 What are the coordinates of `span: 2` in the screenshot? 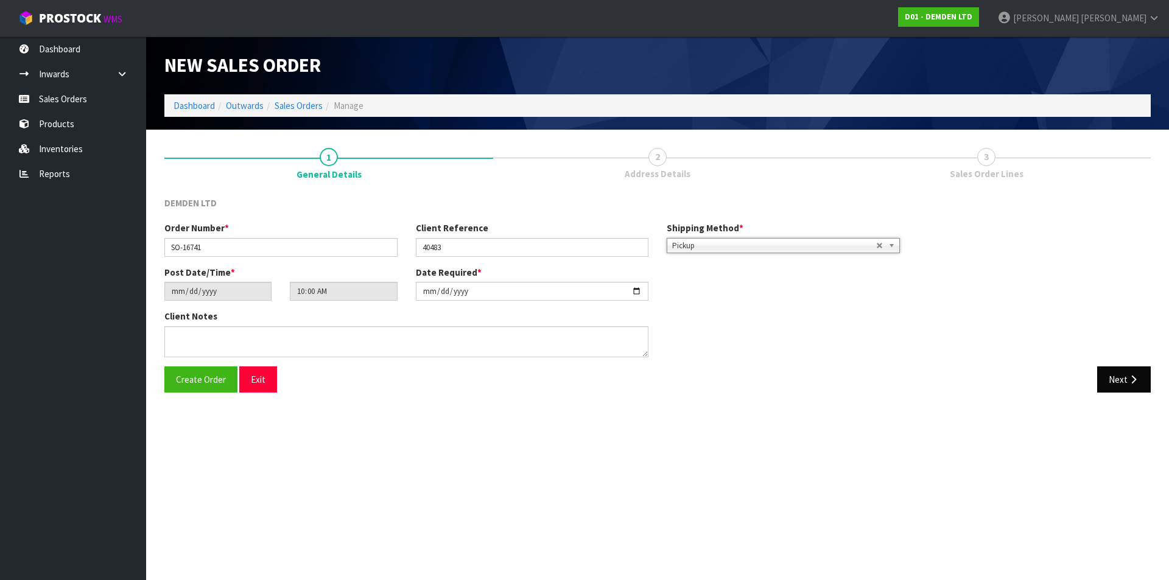 It's located at (658, 157).